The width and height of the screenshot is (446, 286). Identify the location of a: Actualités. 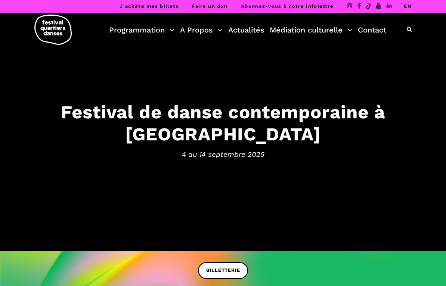
(246, 30).